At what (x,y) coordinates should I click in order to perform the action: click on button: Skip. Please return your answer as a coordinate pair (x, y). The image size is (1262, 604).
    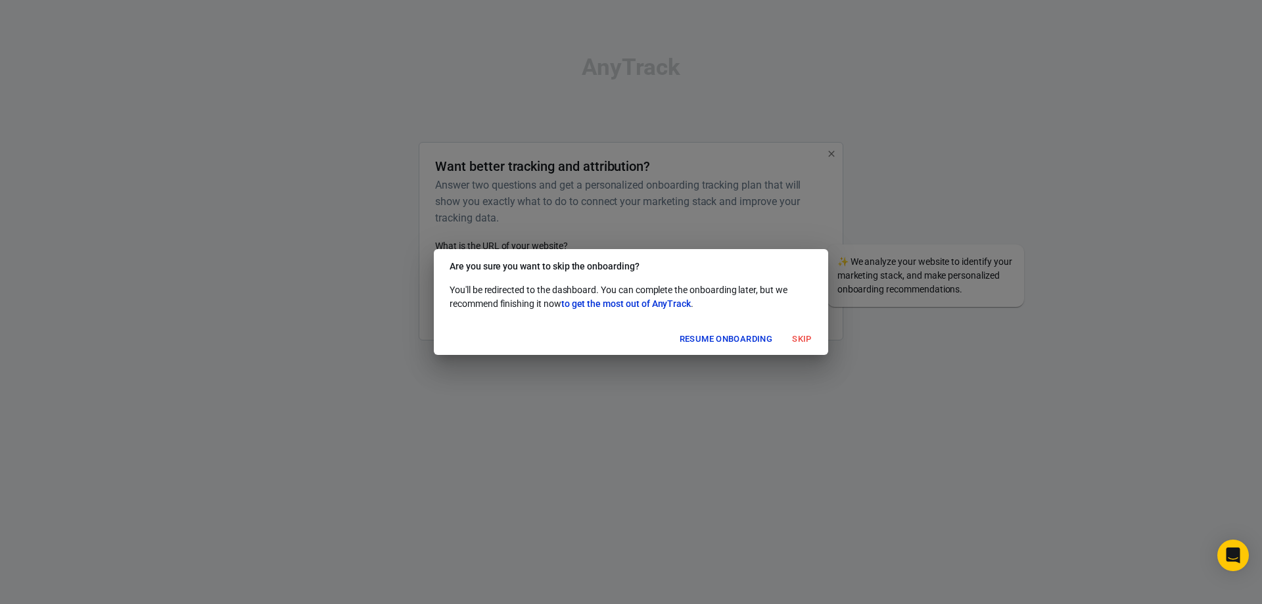
    Looking at the image, I should click on (802, 339).